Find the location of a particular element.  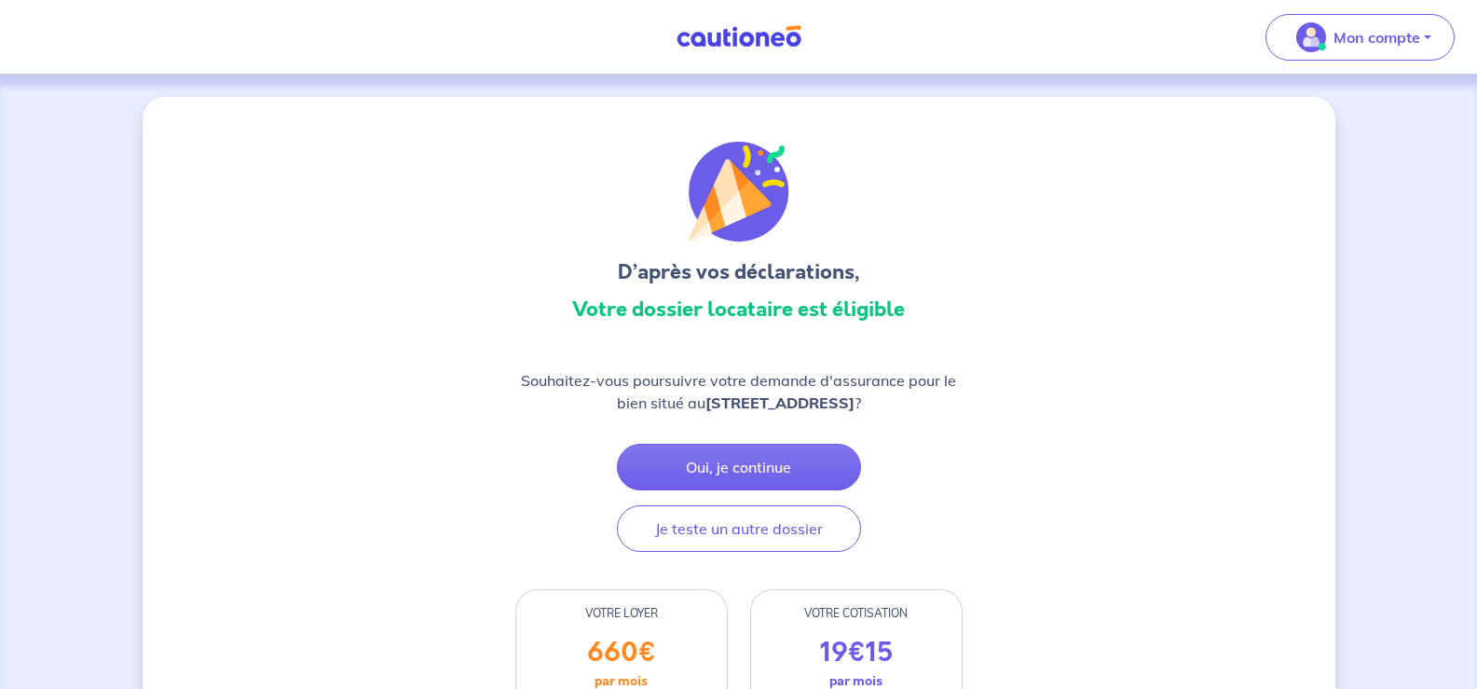

p: Souhaitez-vous poursuivre votre demande d'assurance pour le bien situé au ? is located at coordinates (739, 391).